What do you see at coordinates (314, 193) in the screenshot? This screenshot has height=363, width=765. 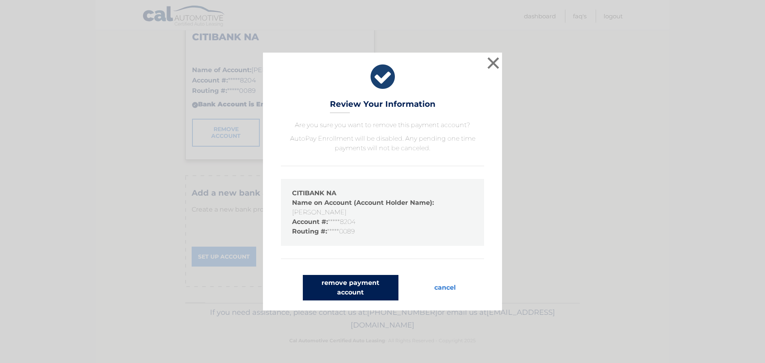 I see `strong: CITIBANK NA` at bounding box center [314, 193].